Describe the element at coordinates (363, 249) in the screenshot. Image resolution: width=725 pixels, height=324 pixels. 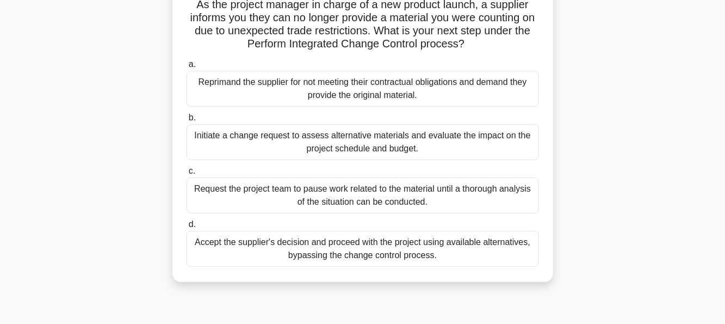
I see `div: Accept the supplier's decision and proceed with the project using available alternatives, bypassi...` at that location.